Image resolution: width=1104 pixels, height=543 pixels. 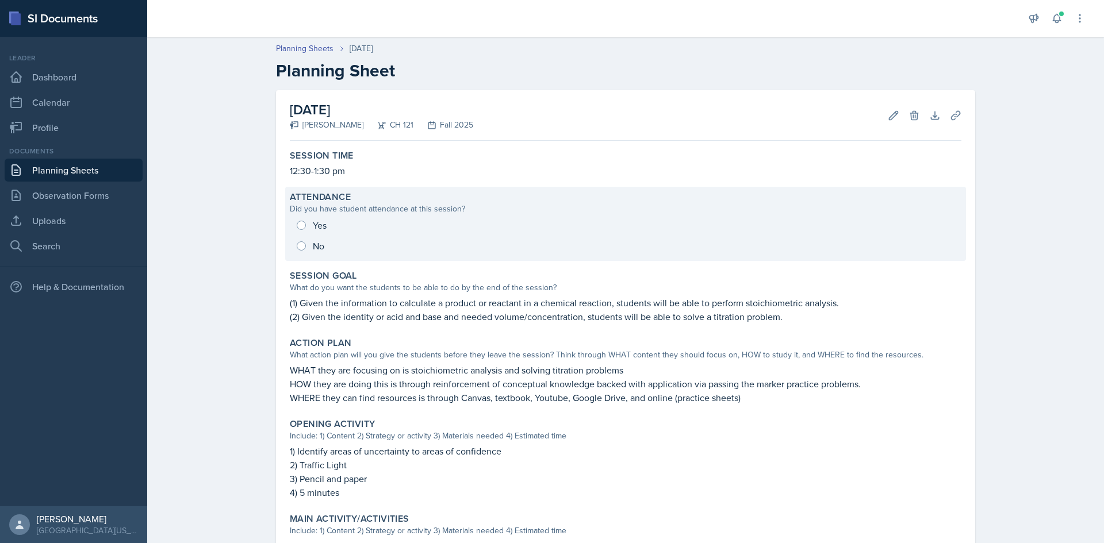 What do you see at coordinates (626, 288) in the screenshot?
I see `div: What do you want the students to be able to do by the end of the session?` at bounding box center [626, 288].